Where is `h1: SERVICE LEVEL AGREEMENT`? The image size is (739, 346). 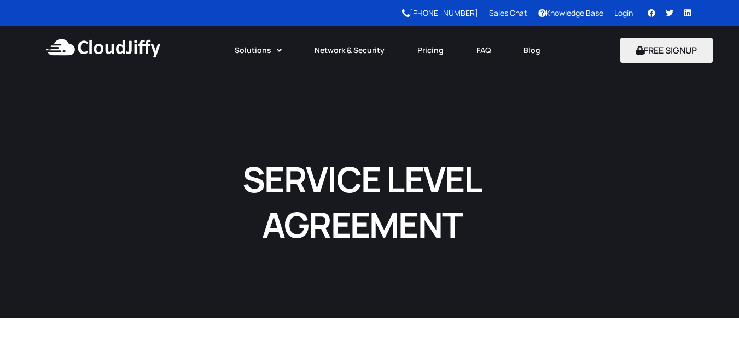
h1: SERVICE LEVEL AGREEMENT is located at coordinates (362, 202).